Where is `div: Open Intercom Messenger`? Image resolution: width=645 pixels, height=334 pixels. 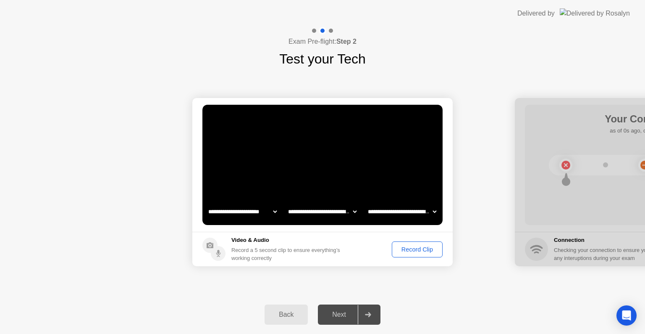 div: Open Intercom Messenger is located at coordinates (627, 315).